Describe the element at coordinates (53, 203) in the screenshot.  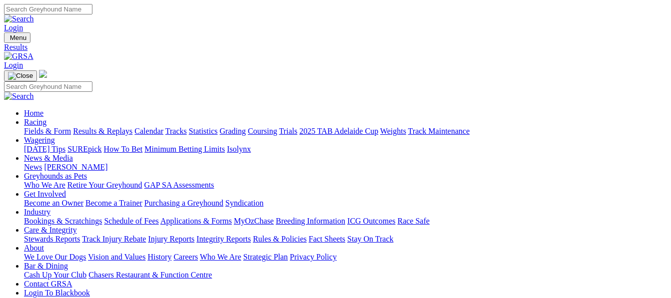
I see `a: Become an Owner` at that location.